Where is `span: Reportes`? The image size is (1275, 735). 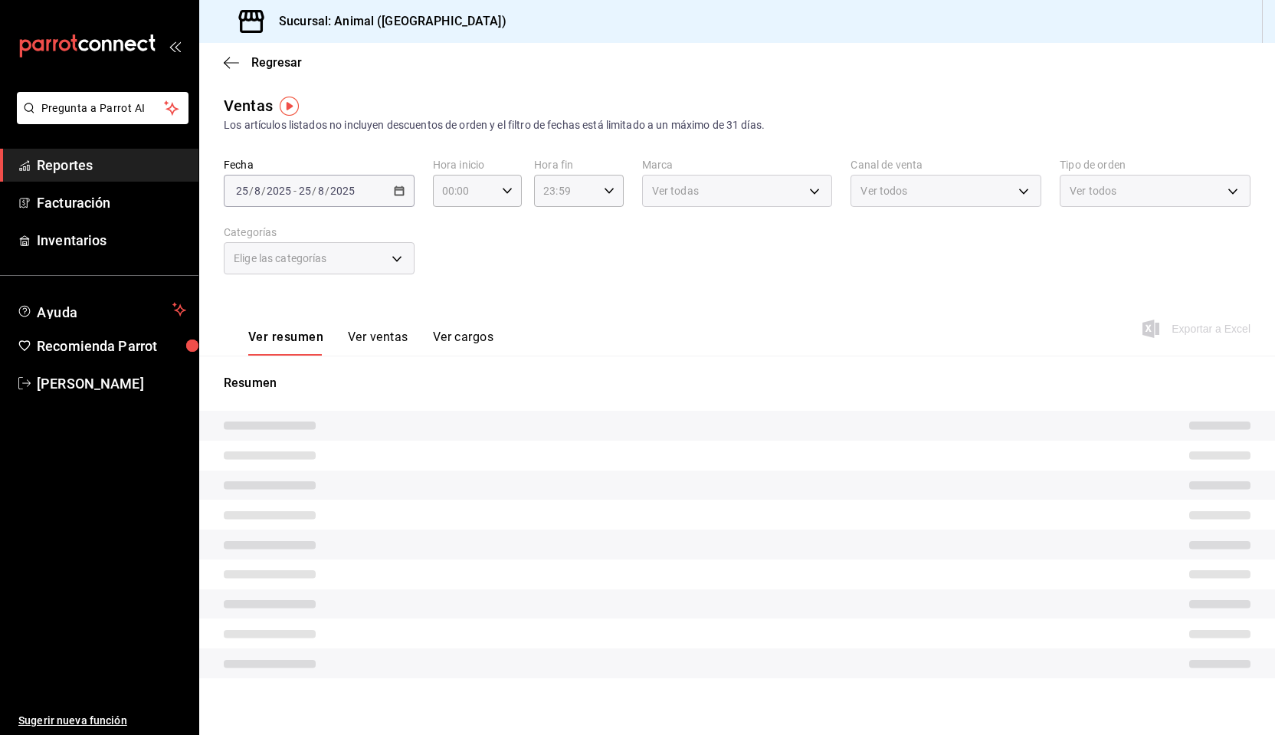
span: Reportes is located at coordinates (111, 165).